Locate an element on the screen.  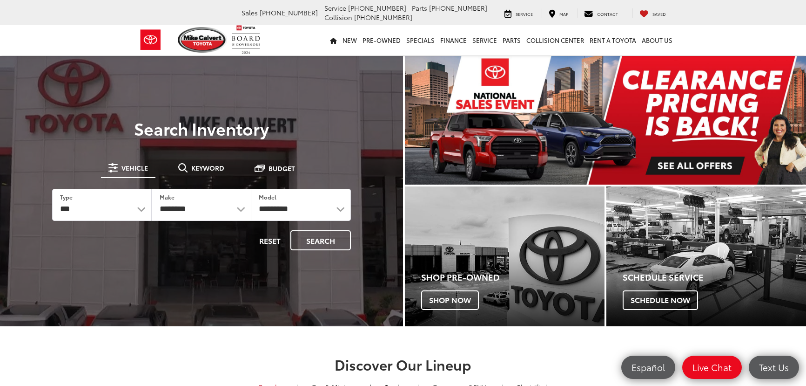
a: Live Chat is located at coordinates (712, 367).